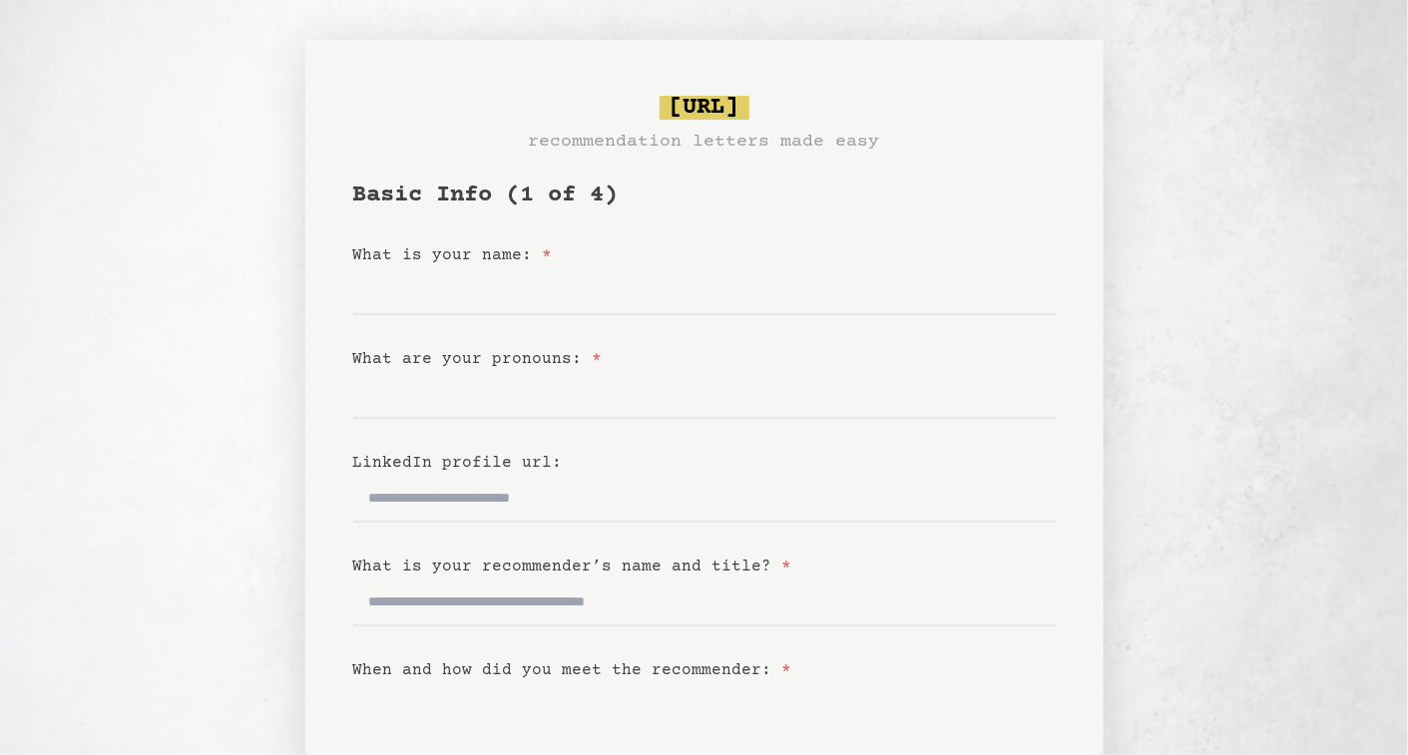 Image resolution: width=1408 pixels, height=755 pixels. Describe the element at coordinates (453, 255) in the screenshot. I see `label: What is your name:` at that location.